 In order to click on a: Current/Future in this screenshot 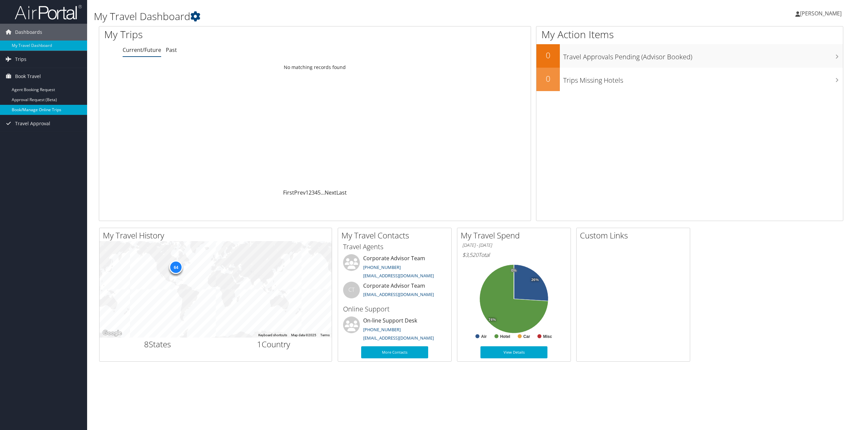, I will do `click(142, 50)`.